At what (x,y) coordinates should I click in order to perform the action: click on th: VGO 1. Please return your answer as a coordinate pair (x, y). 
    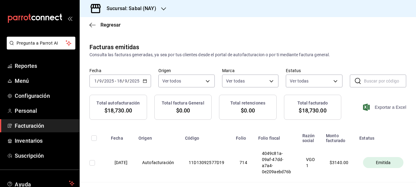
    Looking at the image, I should click on (310, 163).